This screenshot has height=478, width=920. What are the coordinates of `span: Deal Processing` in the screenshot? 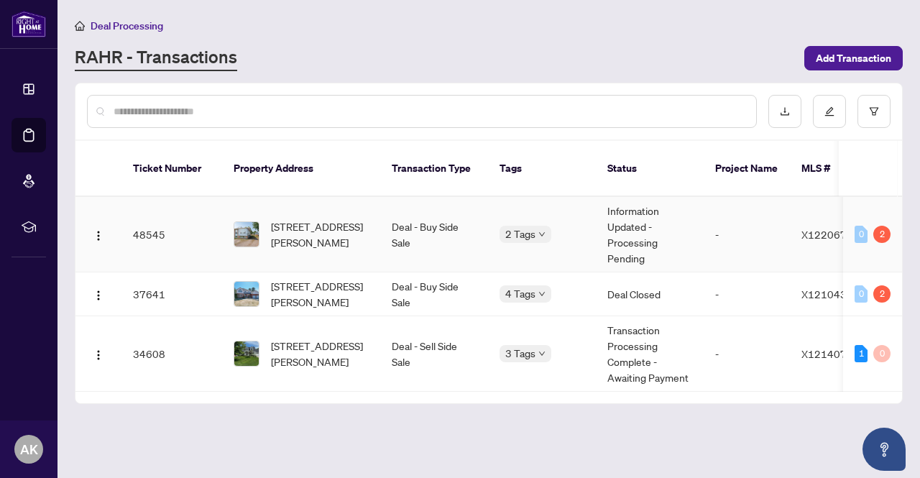 It's located at (127, 26).